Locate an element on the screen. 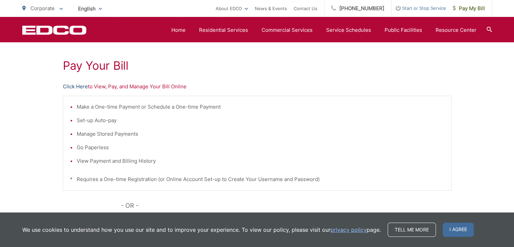  li: Make a One-time Payment or Schedule a One-time Payment is located at coordinates (260, 107).